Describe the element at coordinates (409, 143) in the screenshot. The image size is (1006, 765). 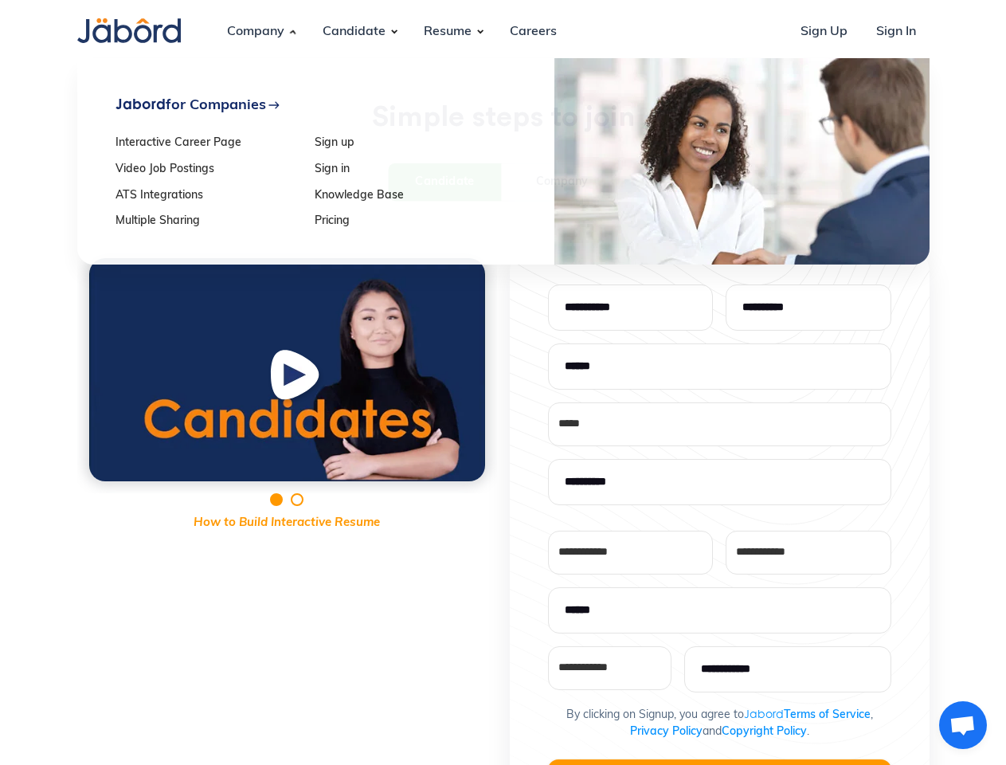
I see `a: Sign up` at that location.